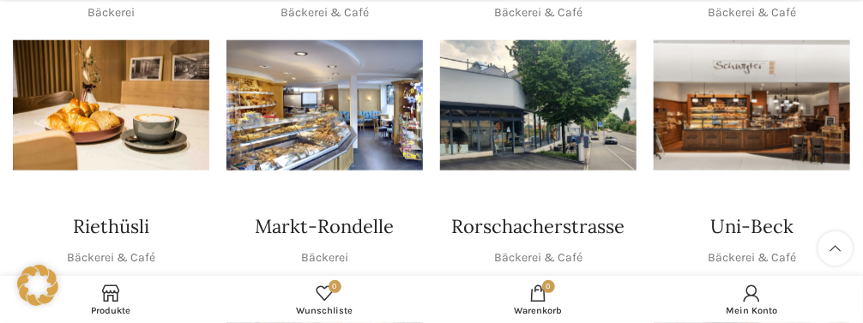  I want to click on div: Meine Wunschliste, so click(324, 299).